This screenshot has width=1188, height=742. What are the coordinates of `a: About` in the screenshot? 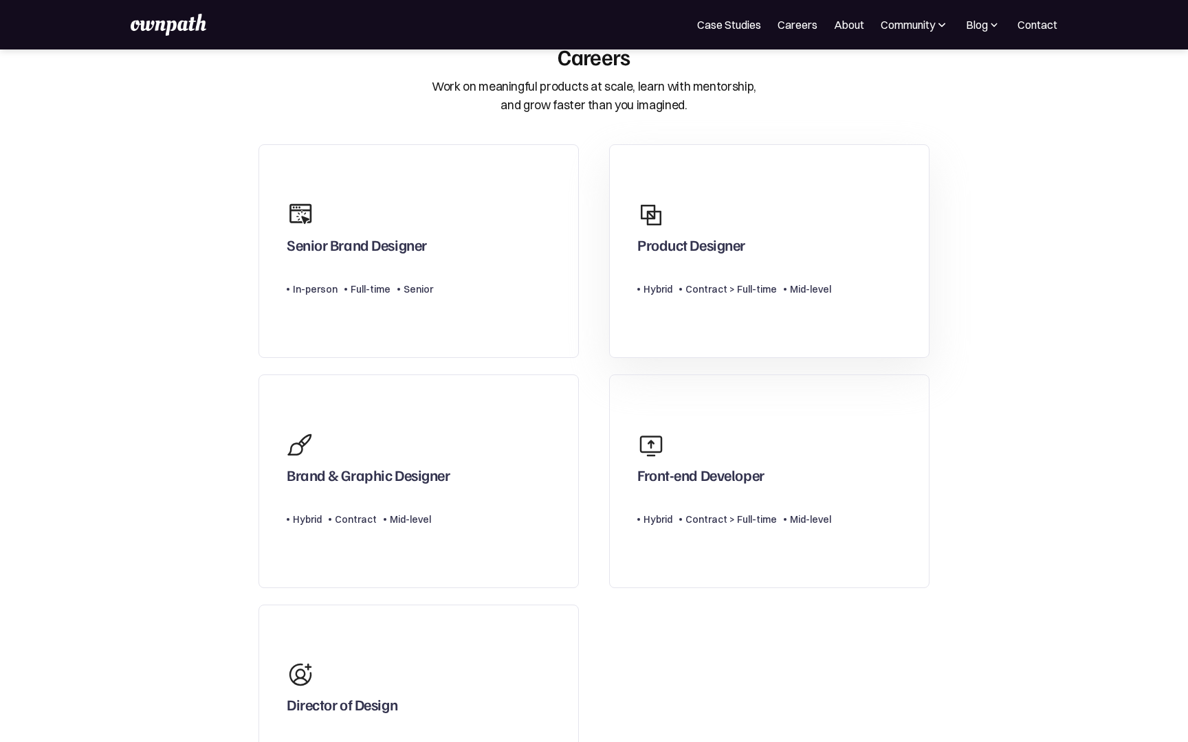 It's located at (849, 25).